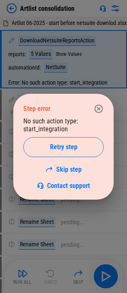 This screenshot has height=293, width=127. I want to click on span: Contact support, so click(68, 185).